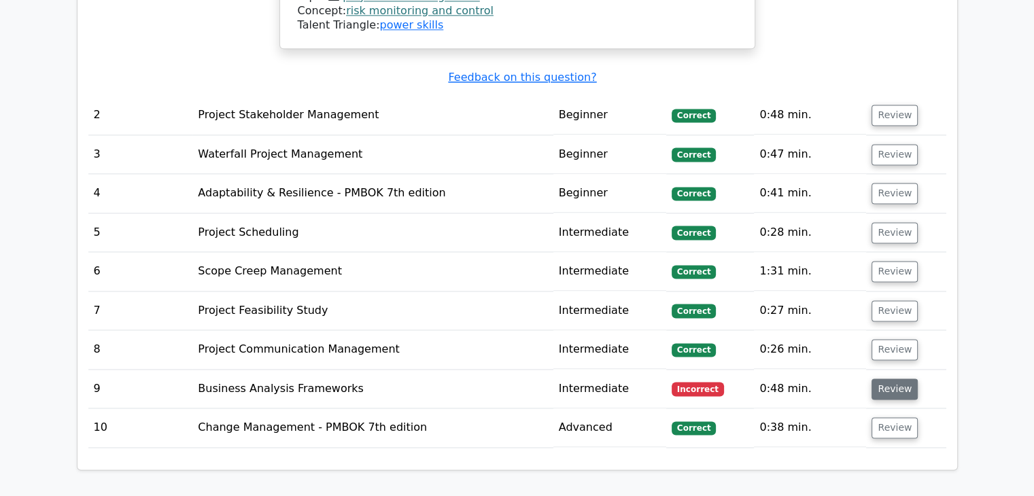  Describe the element at coordinates (610, 428) in the screenshot. I see `td: Advanced` at that location.